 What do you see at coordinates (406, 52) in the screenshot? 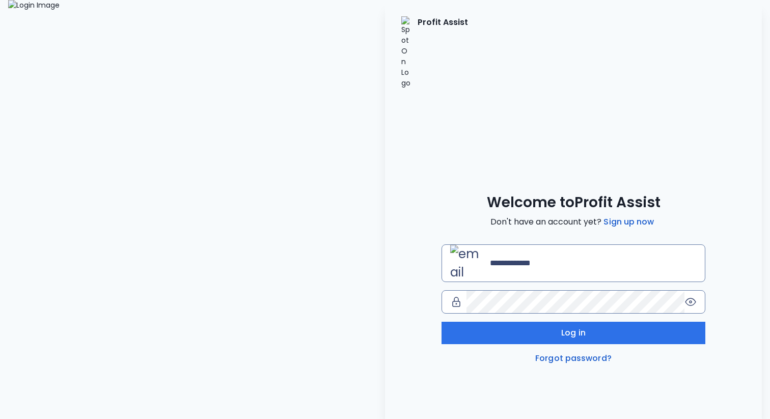
I see `img: SpotOn Logo` at bounding box center [406, 52].